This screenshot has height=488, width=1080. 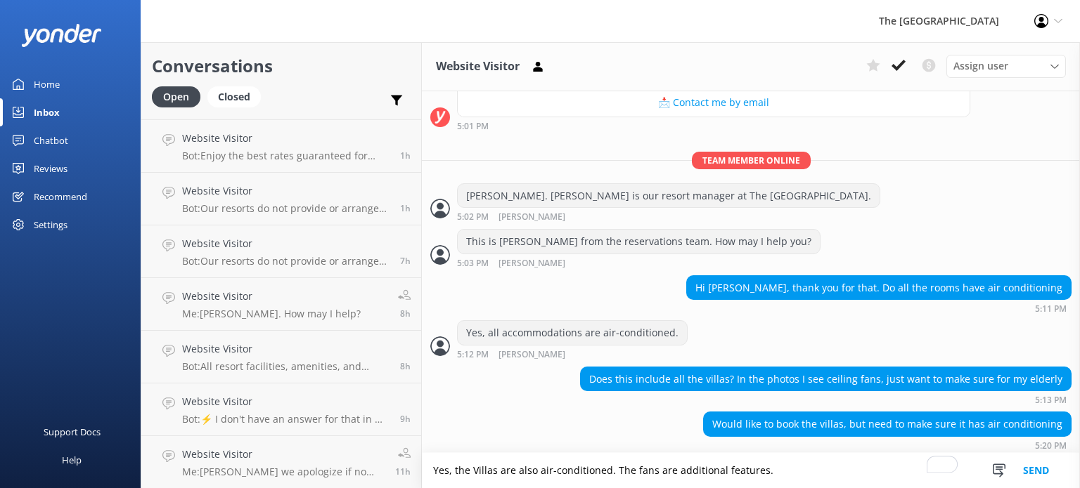 What do you see at coordinates (472, 264) in the screenshot?
I see `strong: 5:03 PM` at bounding box center [472, 264].